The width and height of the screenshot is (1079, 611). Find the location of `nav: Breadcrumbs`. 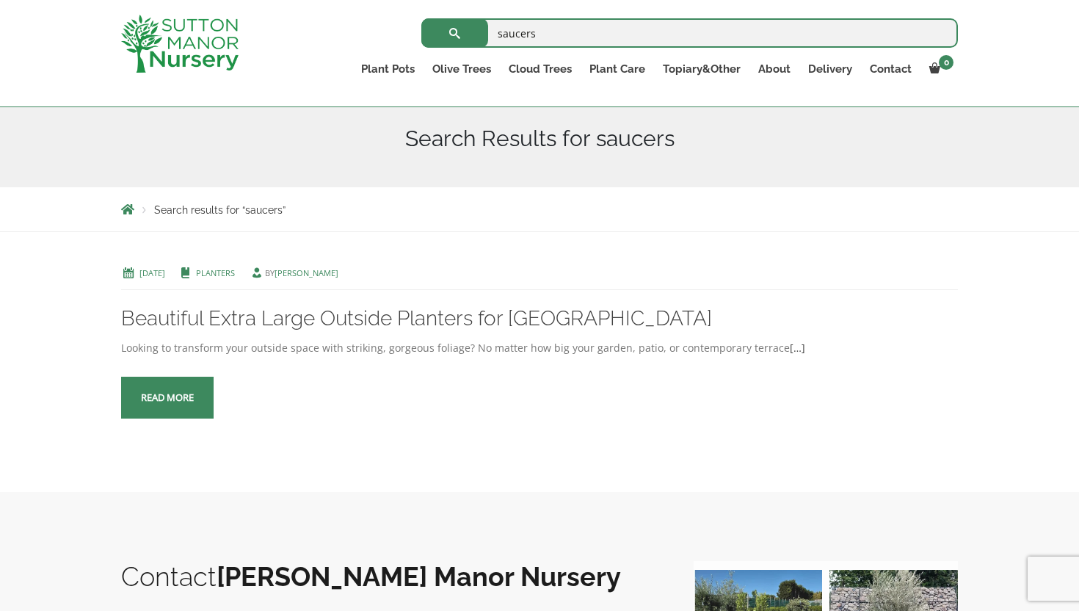

nav: Breadcrumbs is located at coordinates (539, 209).